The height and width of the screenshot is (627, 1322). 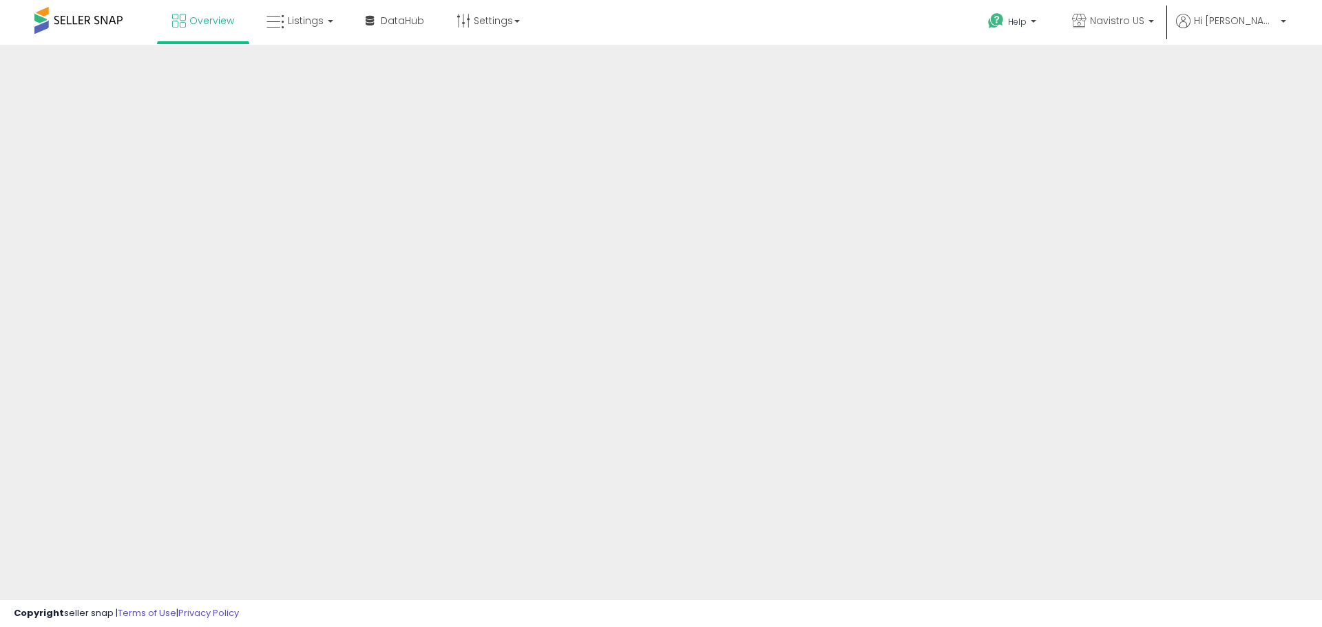 I want to click on a: Help, so click(x=1014, y=23).